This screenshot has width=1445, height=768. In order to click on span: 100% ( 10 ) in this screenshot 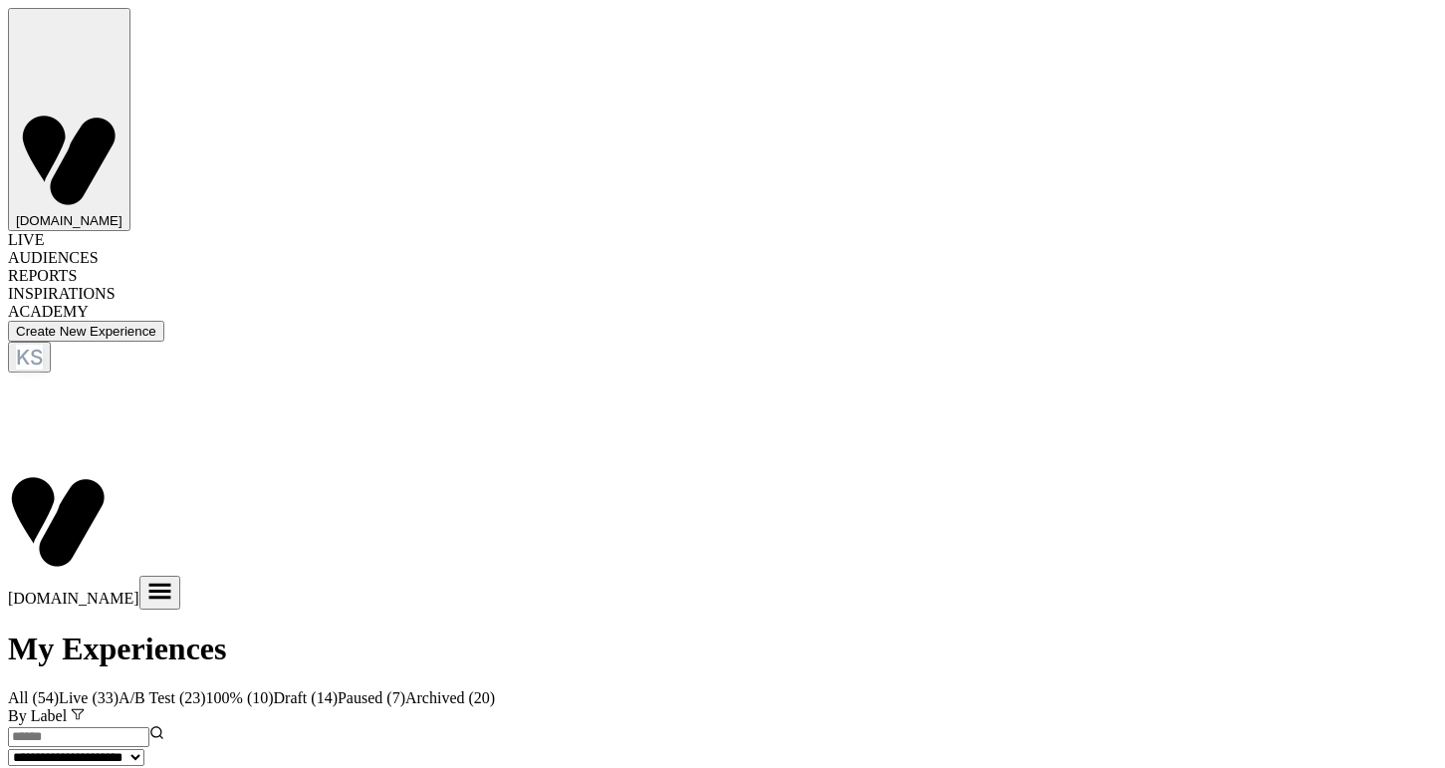, I will do `click(240, 697)`.